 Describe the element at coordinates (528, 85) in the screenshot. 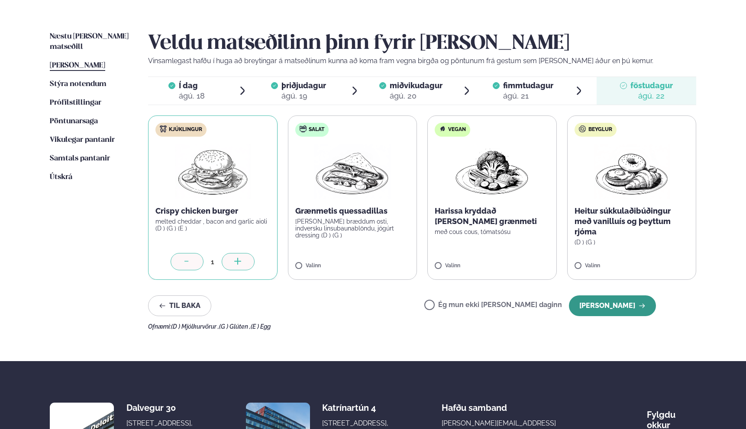

I see `span: fimmtudagur` at that location.